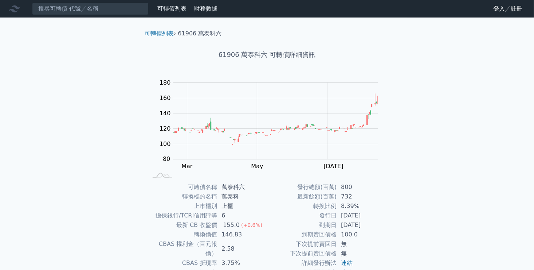 This screenshot has height=270, width=534. What do you see at coordinates (182, 215) in the screenshot?
I see `td: 擔保銀行/TCRI信用評等` at bounding box center [182, 215].